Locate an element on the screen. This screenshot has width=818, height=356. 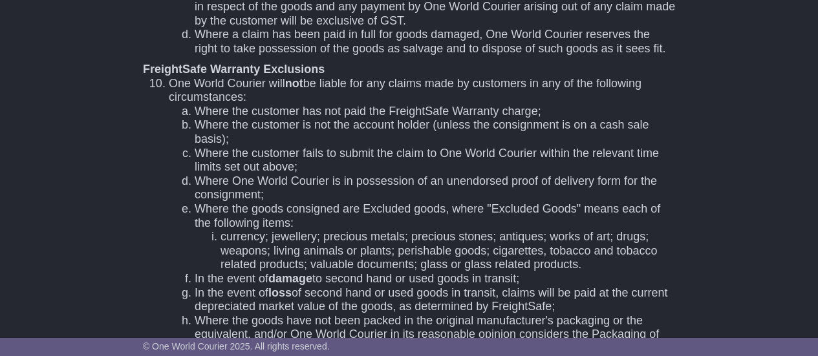
li: In the event of to second hand or used goods in transit; is located at coordinates (435, 279).